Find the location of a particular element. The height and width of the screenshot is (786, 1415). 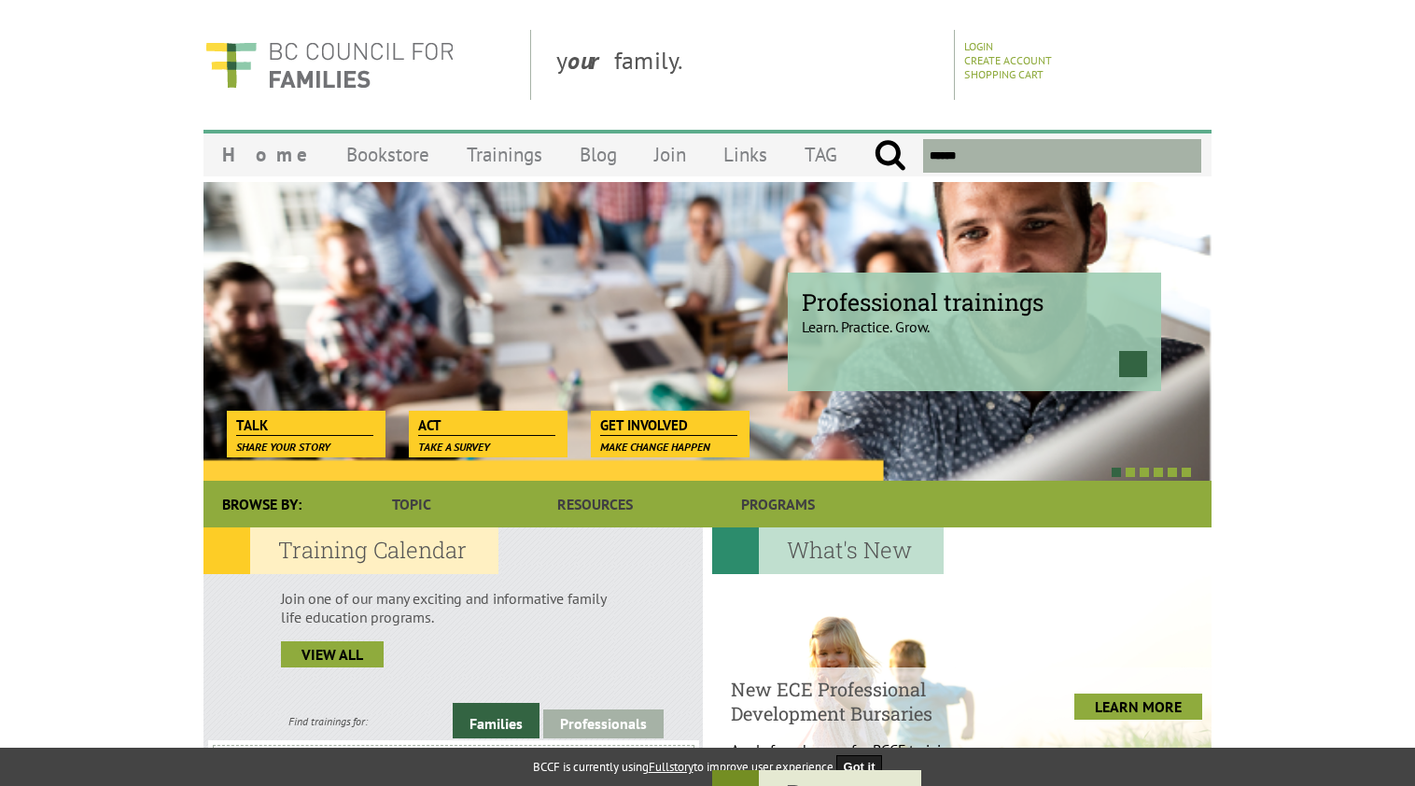

a: Shopping Cart is located at coordinates (1003, 74).